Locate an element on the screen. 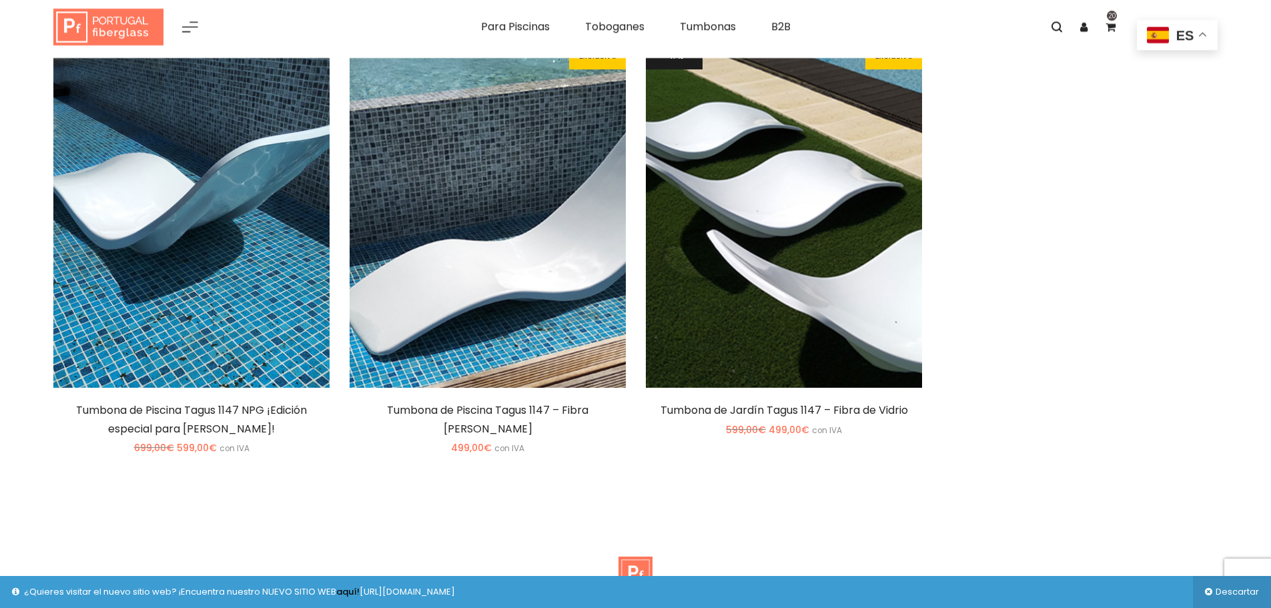 This screenshot has width=1271, height=608. span: B2B is located at coordinates (781, 26).